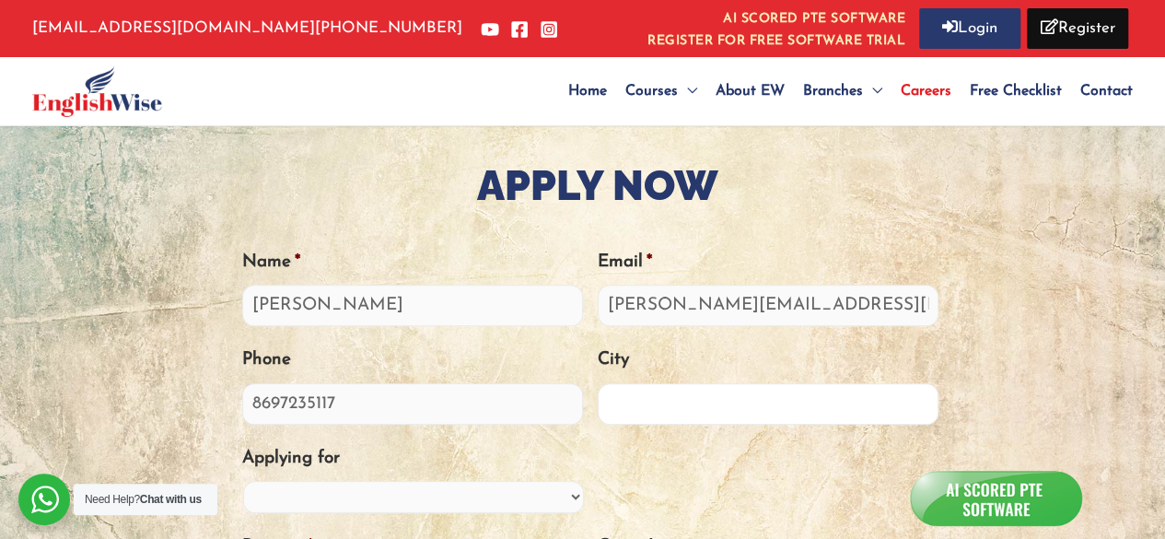  What do you see at coordinates (597, 185) in the screenshot?
I see `strong: Apply Now` at bounding box center [597, 185].